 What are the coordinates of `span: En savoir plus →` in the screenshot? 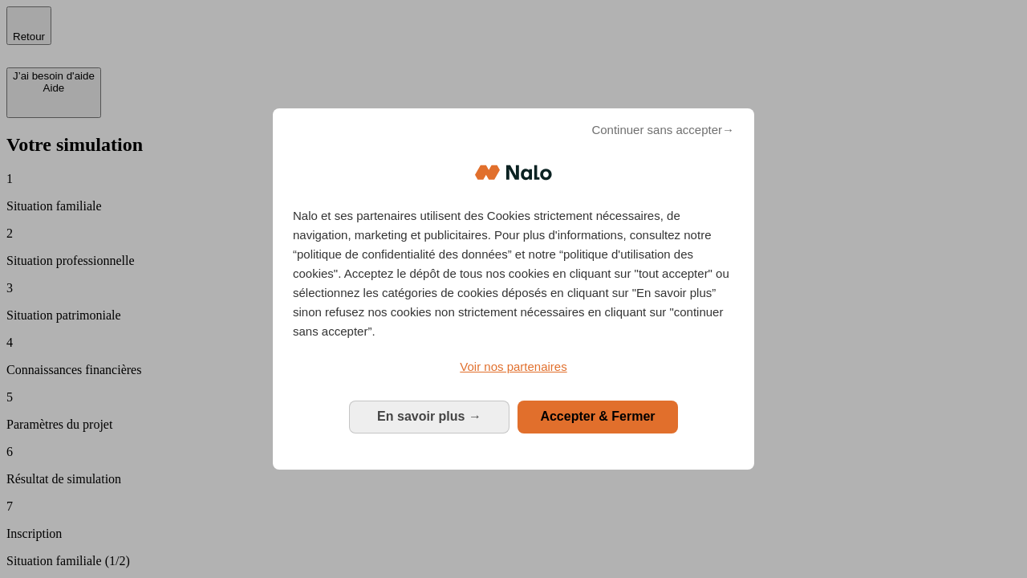 It's located at (429, 416).